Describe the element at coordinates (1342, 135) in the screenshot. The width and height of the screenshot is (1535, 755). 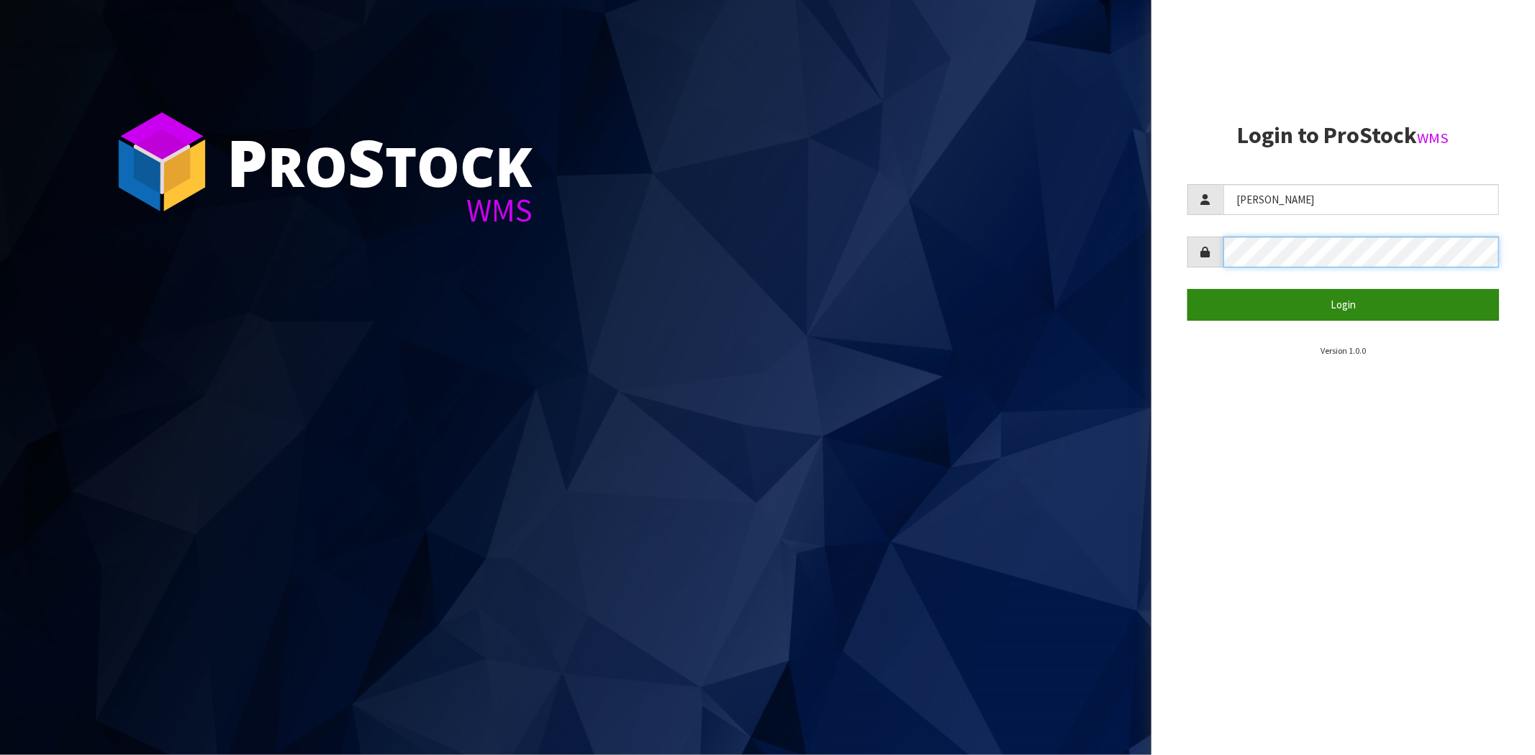
I see `h2: Login to ProStock` at that location.